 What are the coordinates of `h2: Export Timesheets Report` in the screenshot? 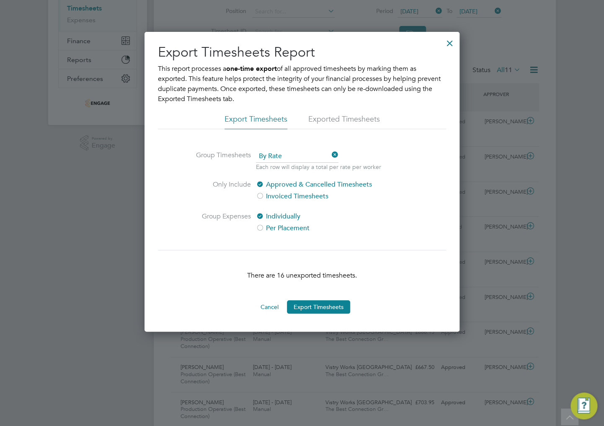 It's located at (302, 52).